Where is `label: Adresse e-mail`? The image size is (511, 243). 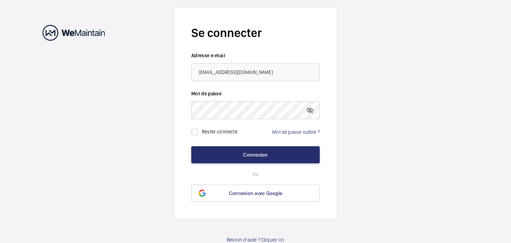 label: Adresse e-mail is located at coordinates (256, 55).